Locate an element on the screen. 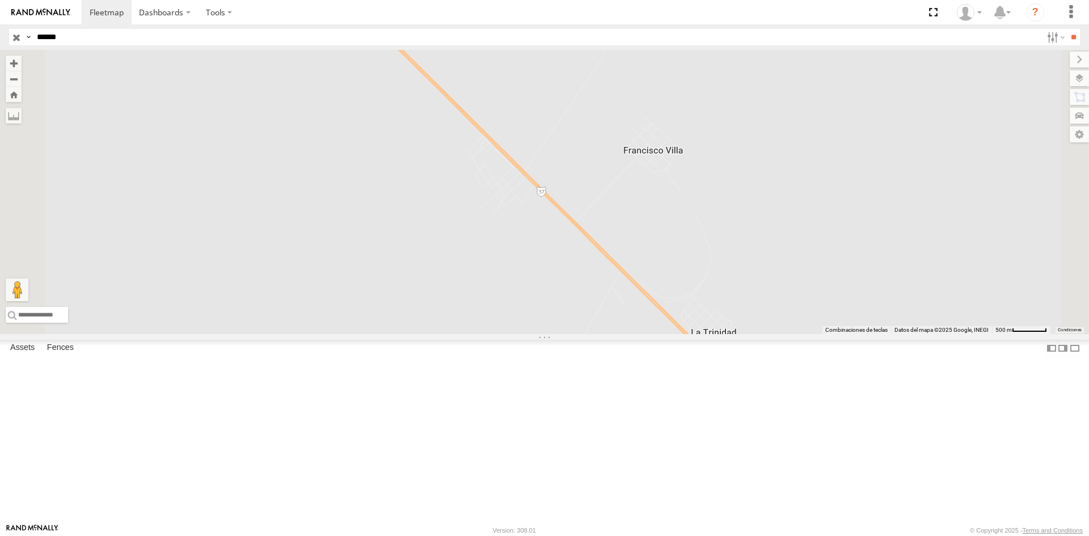  button: Combinaciones de teclas is located at coordinates (856, 330).